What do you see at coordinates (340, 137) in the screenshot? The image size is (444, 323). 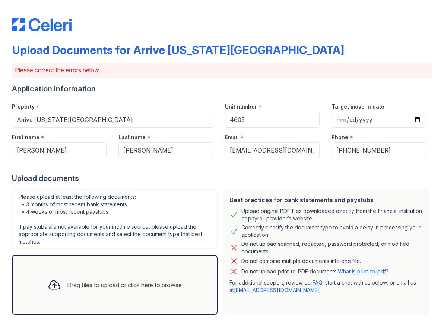 I see `label: Phone` at bounding box center [340, 137].